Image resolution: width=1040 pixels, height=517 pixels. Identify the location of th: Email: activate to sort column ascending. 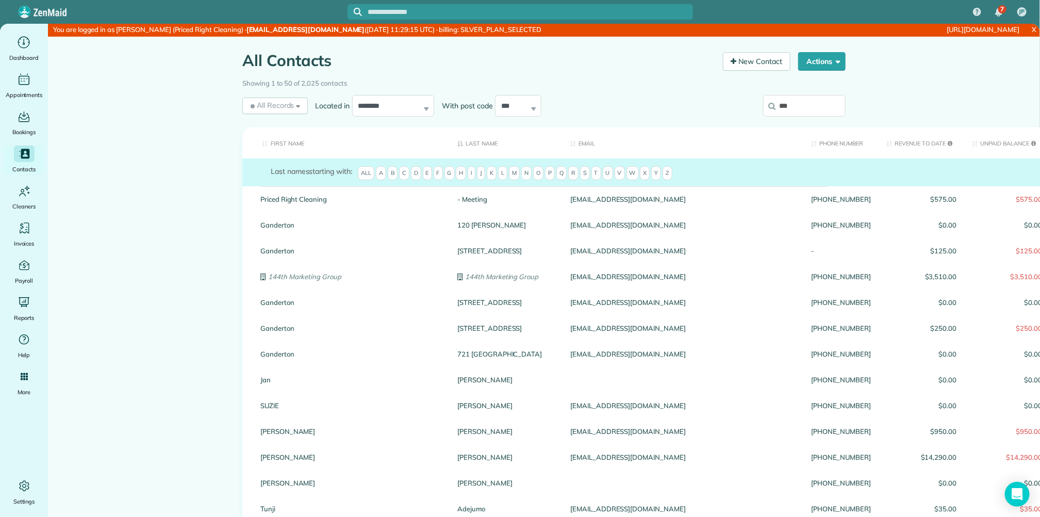
(683, 142).